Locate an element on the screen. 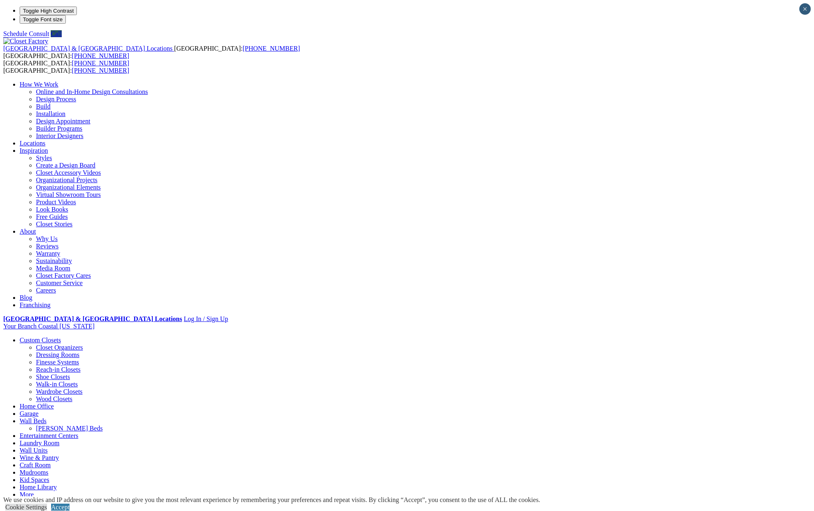 This screenshot has height=511, width=814. a: Builder Programs is located at coordinates (59, 128).